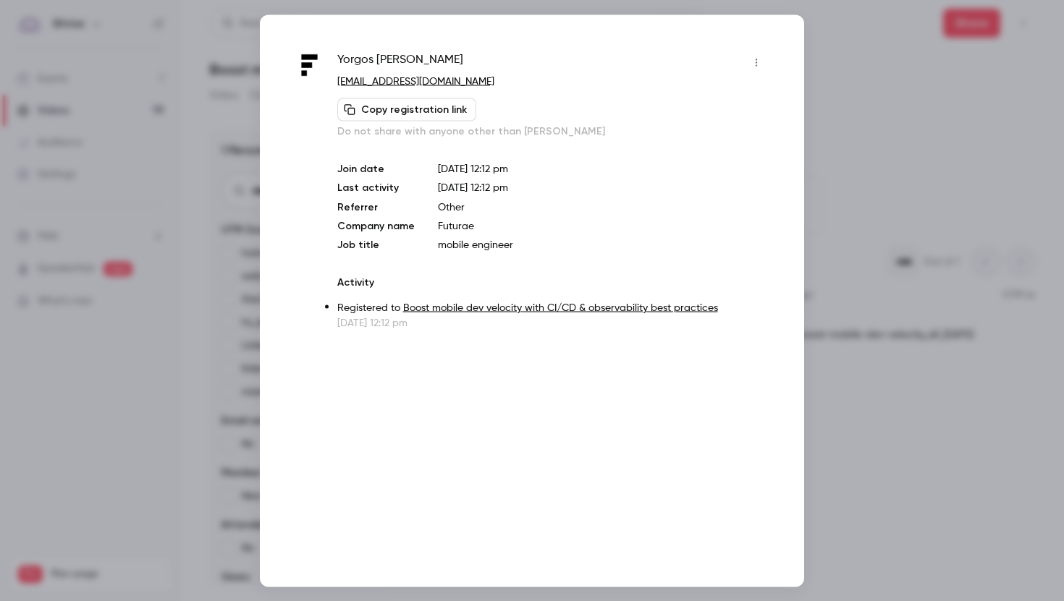  Describe the element at coordinates (552, 282) in the screenshot. I see `p: Activity` at that location.